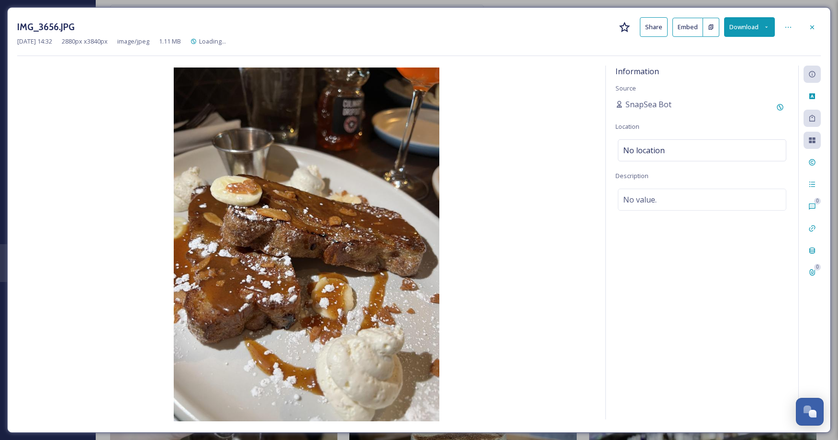  Describe the element at coordinates (626, 88) in the screenshot. I see `span: Source` at that location.